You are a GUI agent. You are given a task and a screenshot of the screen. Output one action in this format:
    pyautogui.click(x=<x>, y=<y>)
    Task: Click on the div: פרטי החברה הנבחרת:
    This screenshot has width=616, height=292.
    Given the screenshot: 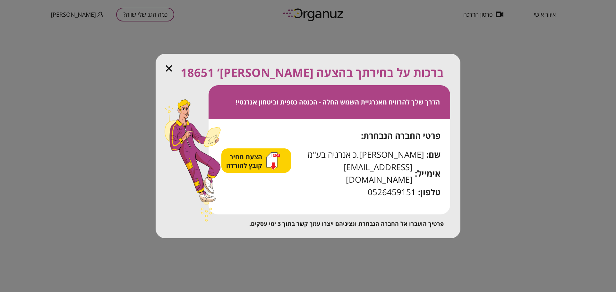 What is the action you would take?
    pyautogui.click(x=331, y=136)
    